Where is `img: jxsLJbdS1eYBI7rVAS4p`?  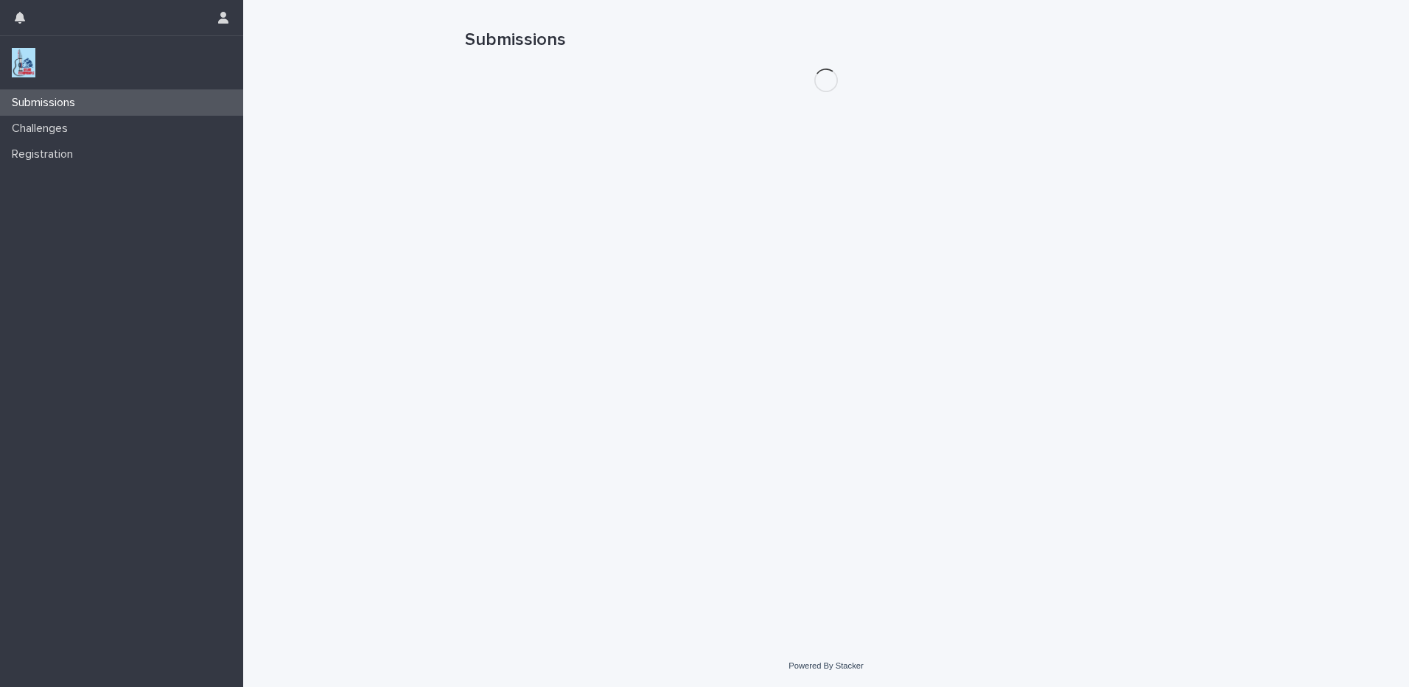
img: jxsLJbdS1eYBI7rVAS4p is located at coordinates (24, 63).